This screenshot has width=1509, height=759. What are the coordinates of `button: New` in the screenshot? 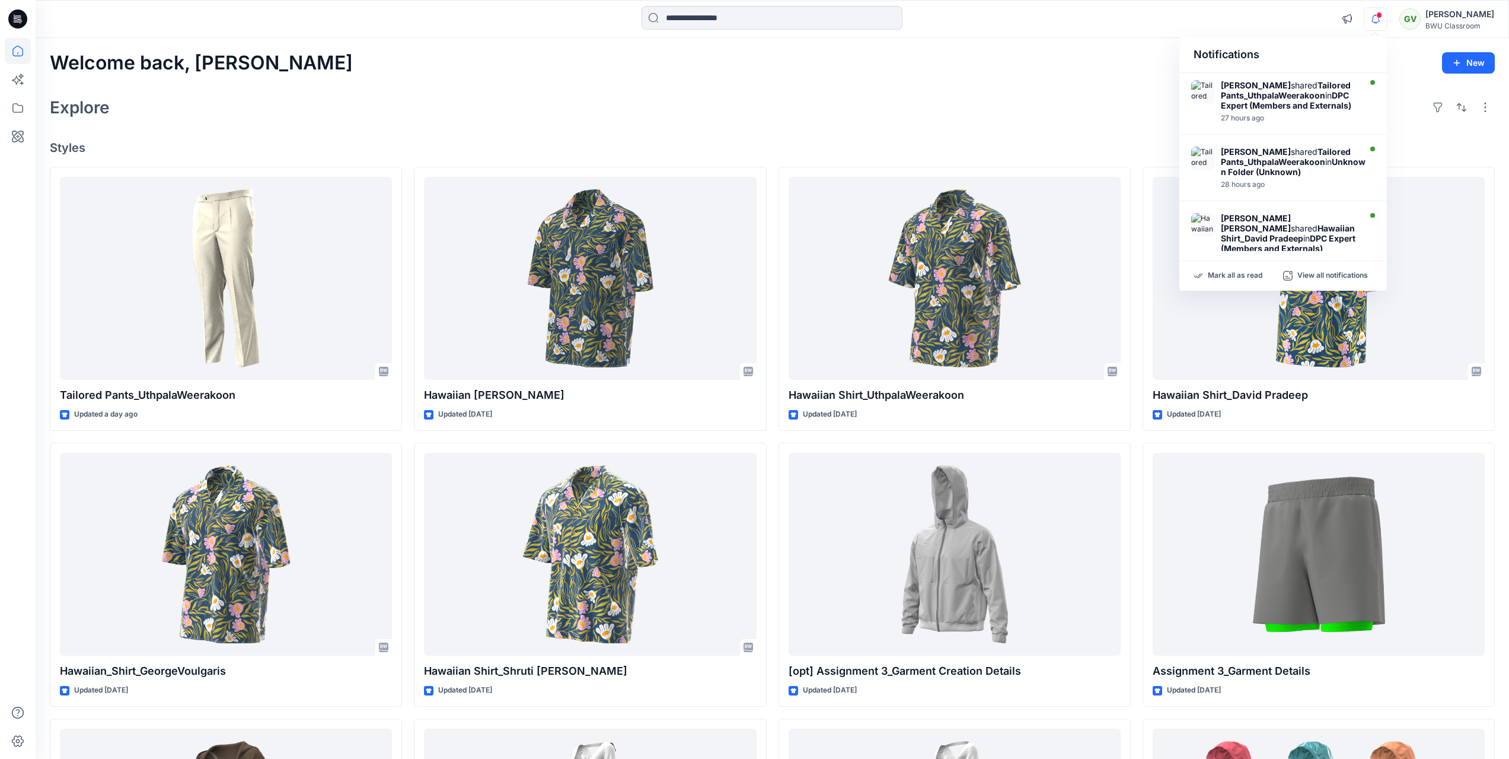 It's located at (1468, 63).